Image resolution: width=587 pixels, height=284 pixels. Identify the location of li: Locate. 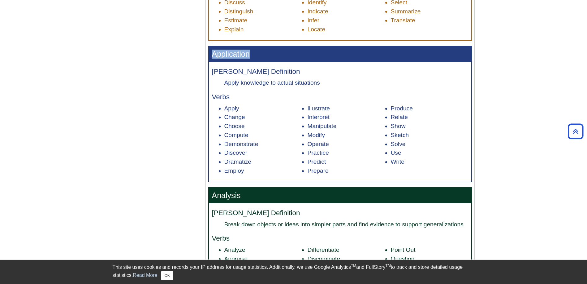
(346, 29).